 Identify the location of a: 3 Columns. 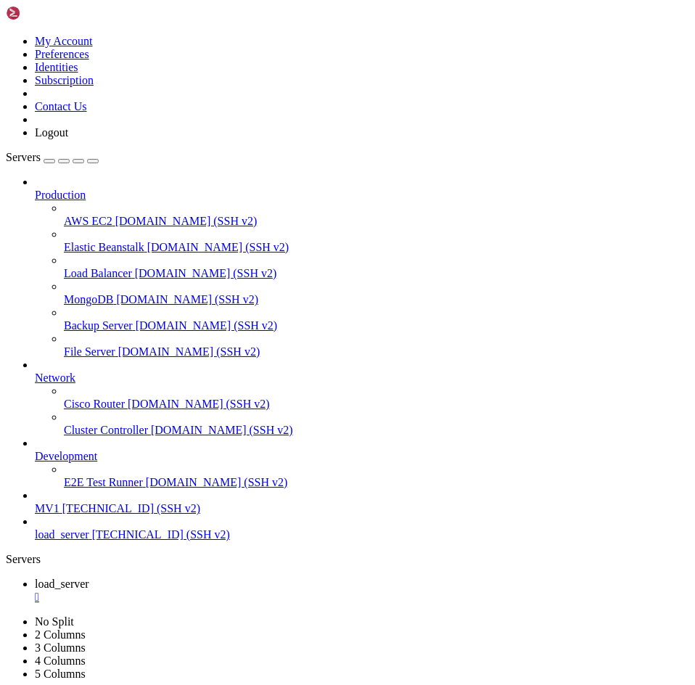
(60, 647).